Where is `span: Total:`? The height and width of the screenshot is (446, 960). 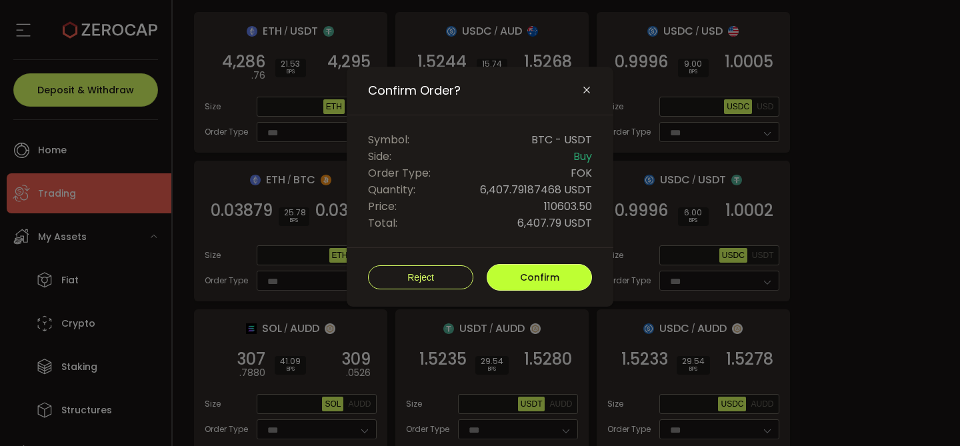 span: Total: is located at coordinates (383, 223).